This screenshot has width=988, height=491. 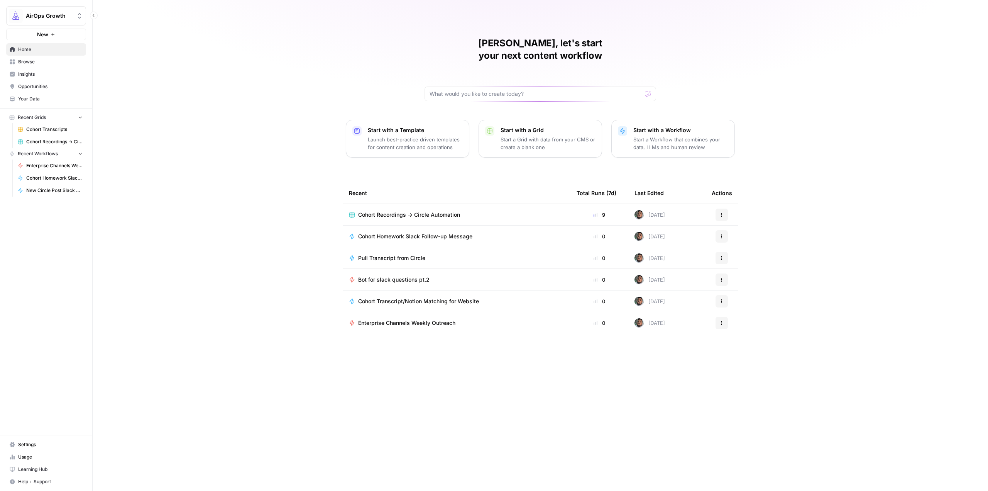 What do you see at coordinates (46, 34) in the screenshot?
I see `button: New` at bounding box center [46, 34].